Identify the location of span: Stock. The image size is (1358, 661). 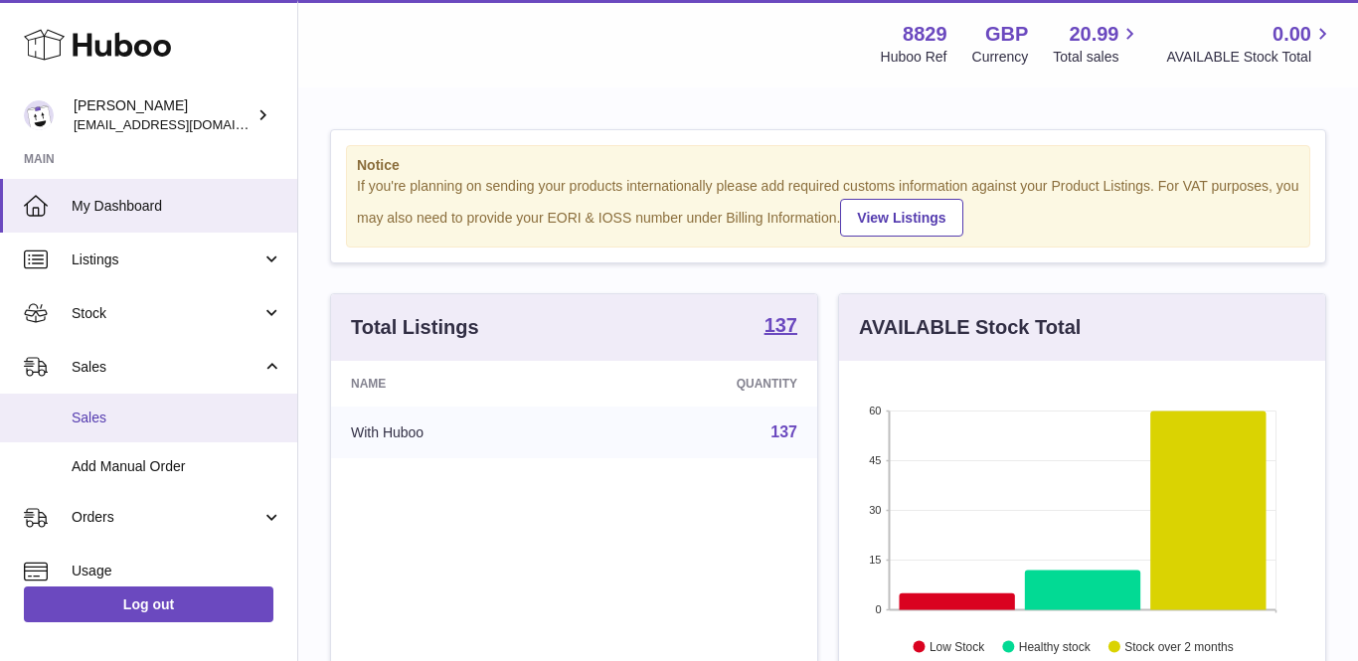
(166, 313).